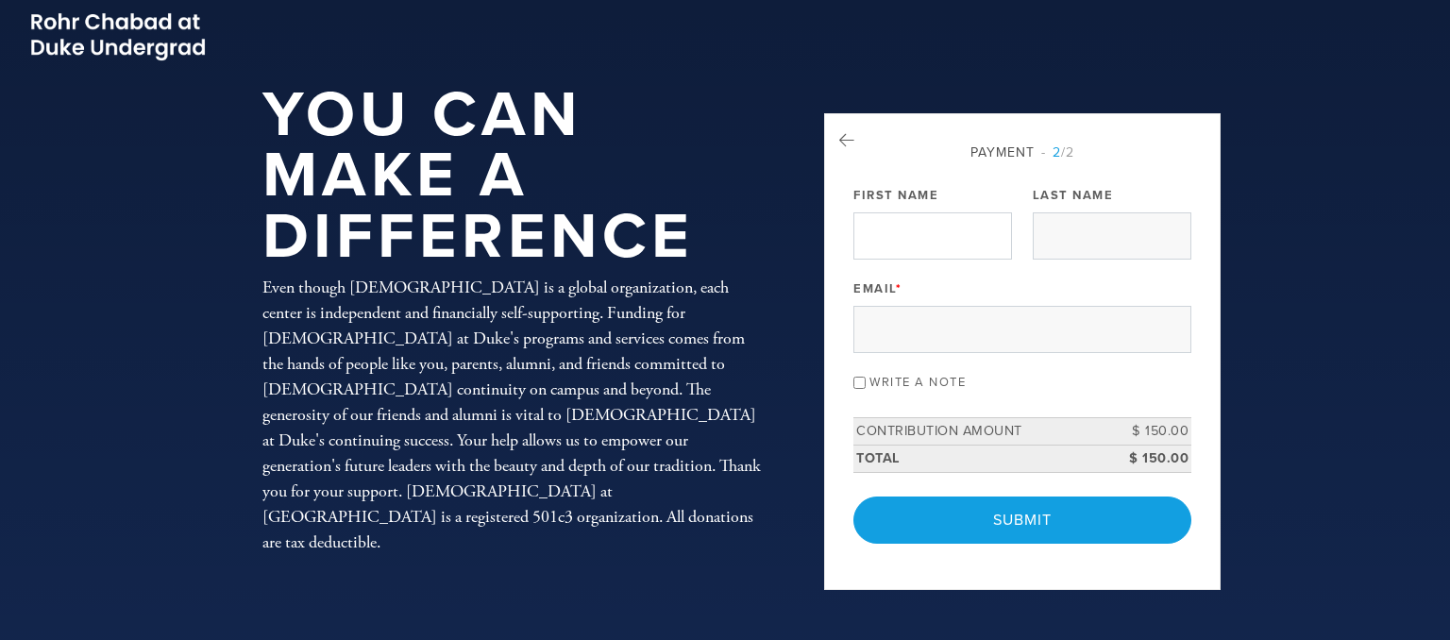  What do you see at coordinates (918, 382) in the screenshot?
I see `label: Write a note` at bounding box center [918, 382].